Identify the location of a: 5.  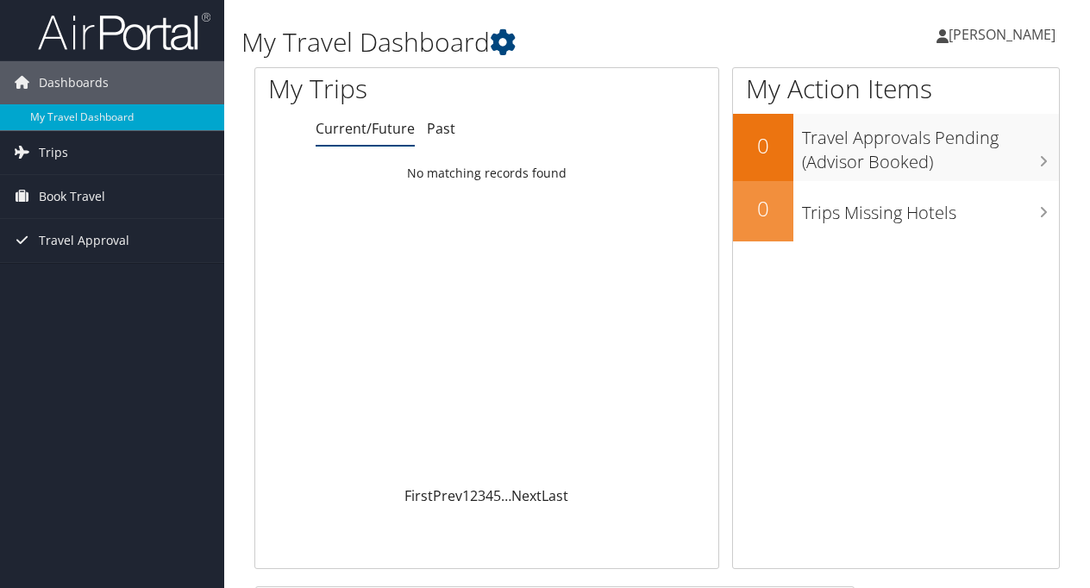
(497, 496).